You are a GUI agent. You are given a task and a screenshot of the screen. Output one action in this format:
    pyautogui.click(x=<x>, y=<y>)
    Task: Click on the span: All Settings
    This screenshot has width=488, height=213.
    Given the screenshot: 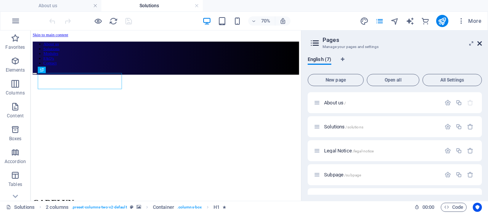 What is the action you would take?
    pyautogui.click(x=453, y=80)
    